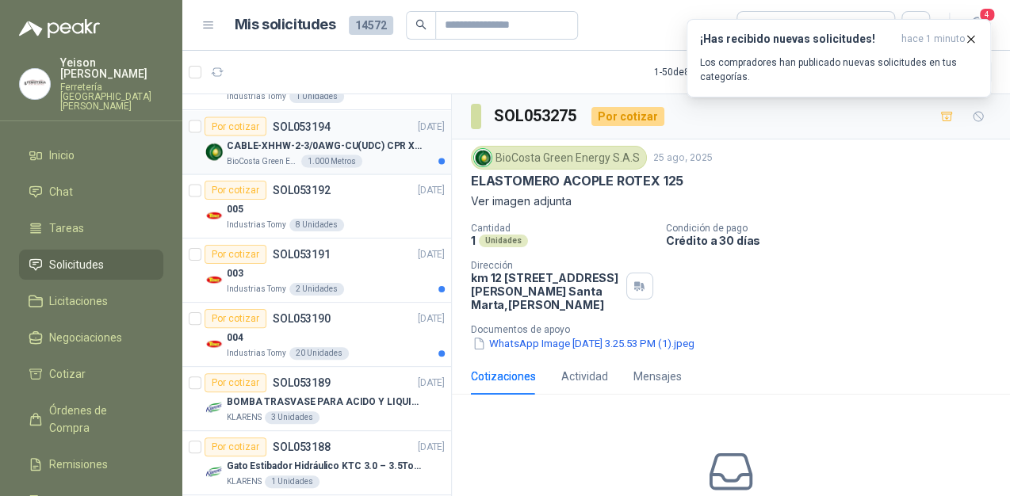 This screenshot has height=496, width=1010. I want to click on p: Ver imagen adjunta, so click(731, 201).